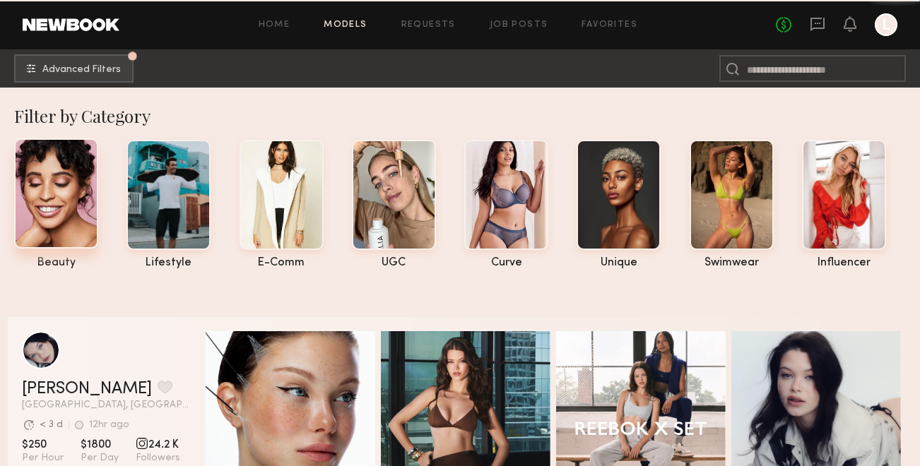 Image resolution: width=920 pixels, height=466 pixels. I want to click on div: beauty, so click(56, 263).